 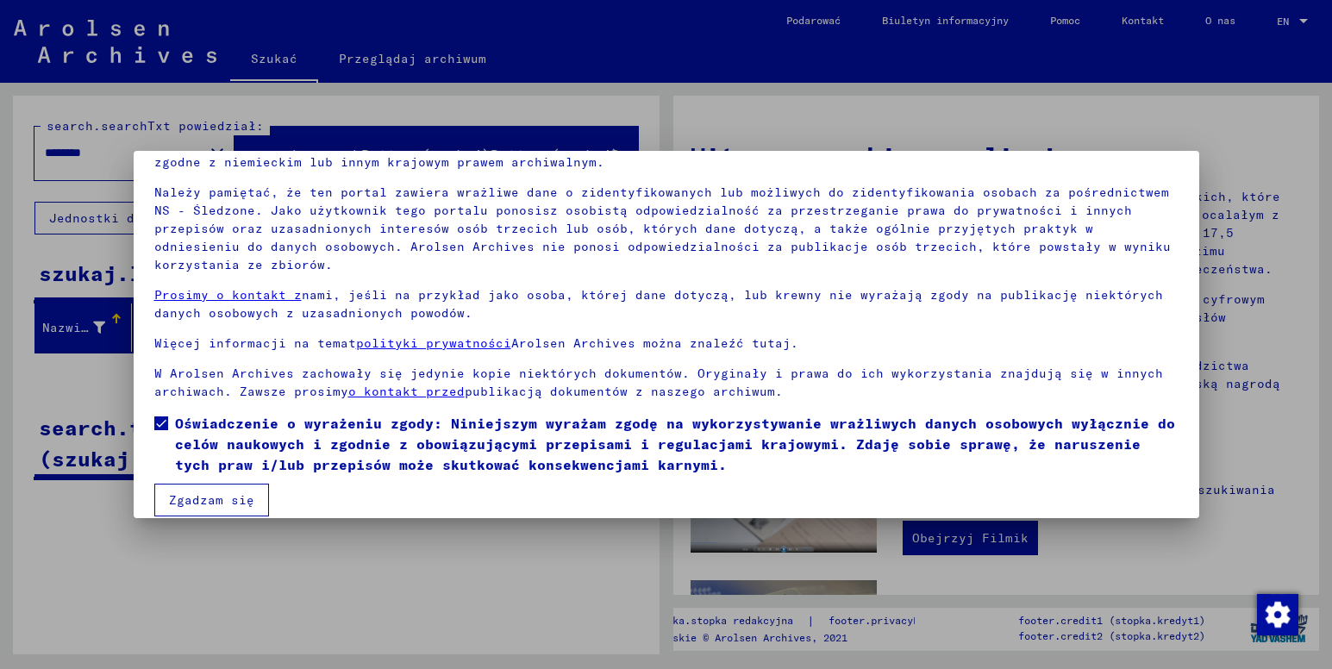 I want to click on p: Nasze zostały określone przez Komitet Międzynarodowy jako najwyższy organ zarządzający Arolsen Ar..., so click(x=667, y=154).